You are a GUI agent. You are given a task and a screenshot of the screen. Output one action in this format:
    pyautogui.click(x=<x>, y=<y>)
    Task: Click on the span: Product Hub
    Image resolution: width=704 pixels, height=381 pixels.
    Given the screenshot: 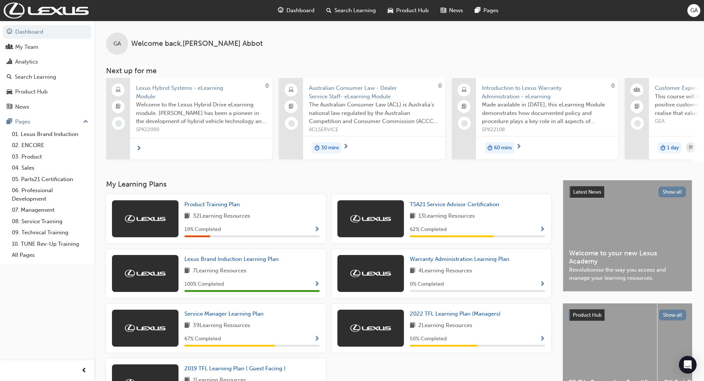 What is the action you would take?
    pyautogui.click(x=412, y=10)
    